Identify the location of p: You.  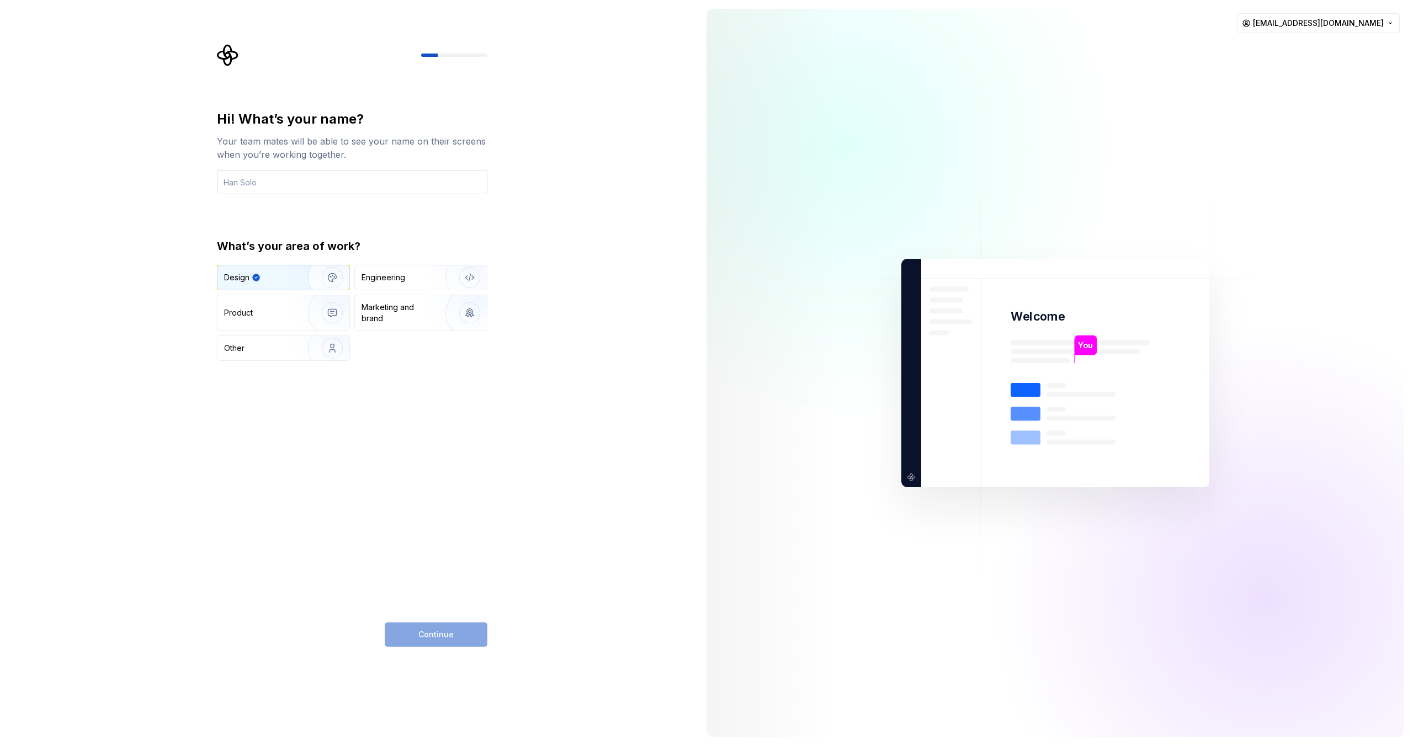
(1085, 346).